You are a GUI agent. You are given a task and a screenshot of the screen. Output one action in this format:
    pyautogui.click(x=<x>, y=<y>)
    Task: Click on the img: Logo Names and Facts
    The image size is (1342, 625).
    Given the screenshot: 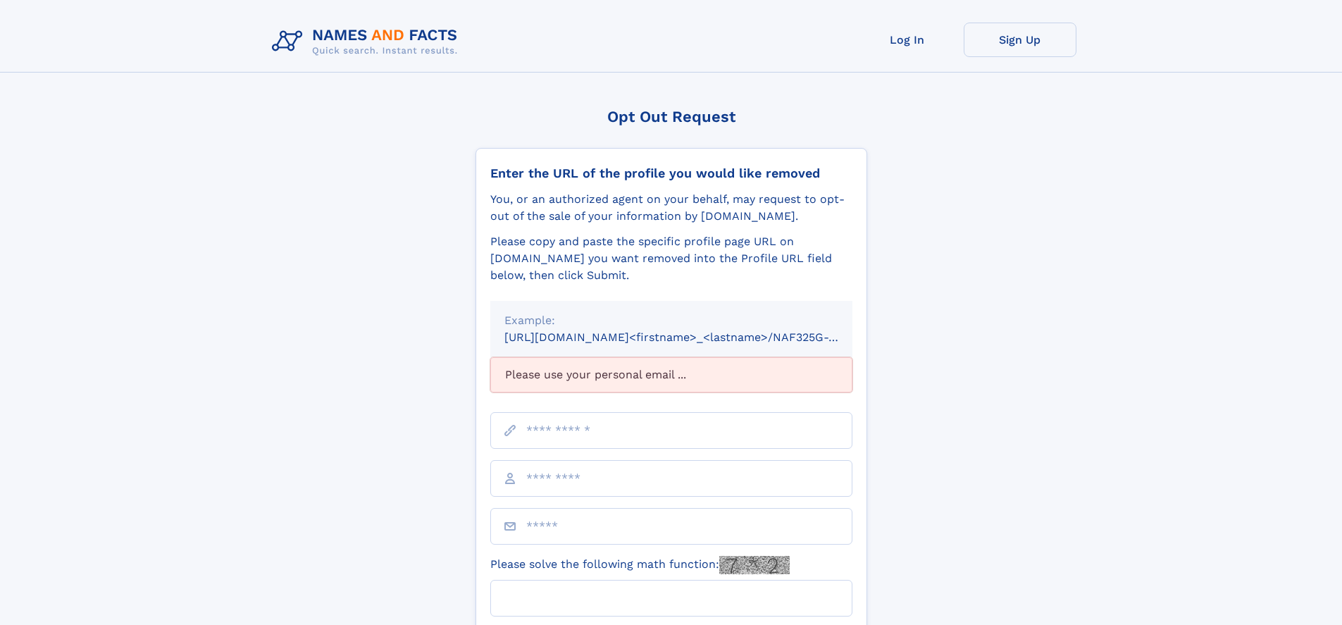 What is the action you would take?
    pyautogui.click(x=368, y=42)
    